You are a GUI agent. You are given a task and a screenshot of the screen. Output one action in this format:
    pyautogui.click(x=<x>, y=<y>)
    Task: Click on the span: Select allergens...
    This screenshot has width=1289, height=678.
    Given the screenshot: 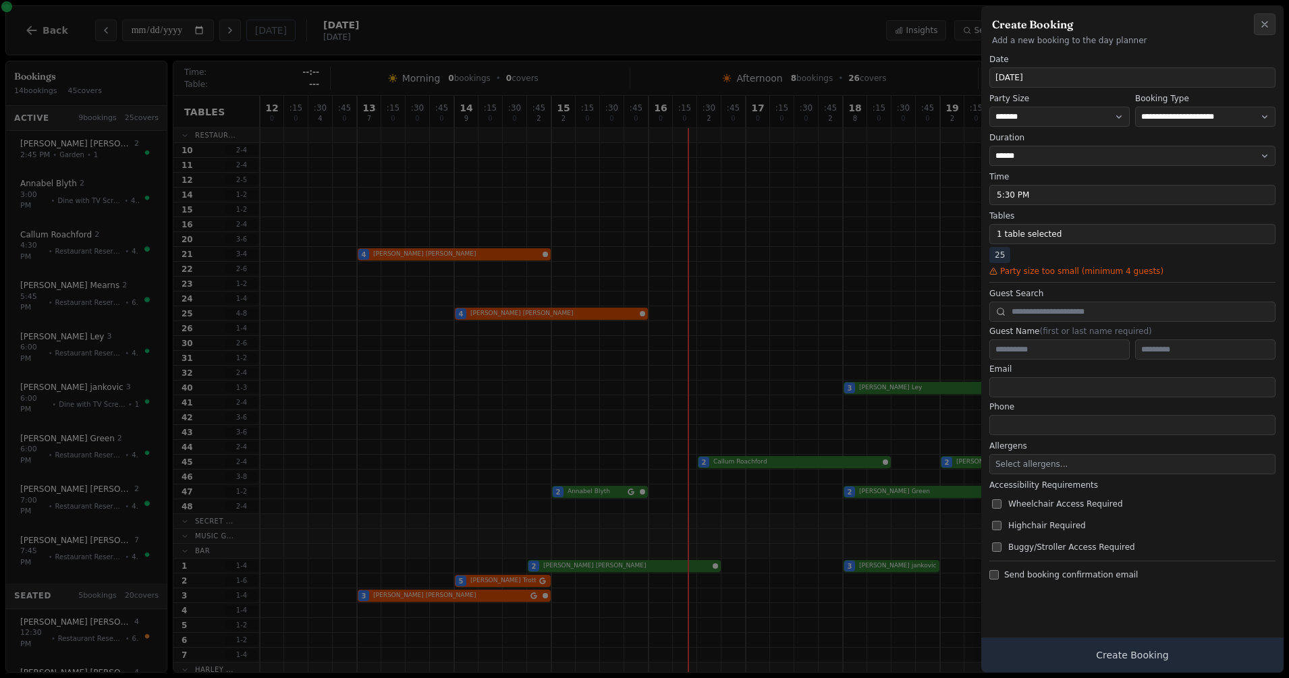 What is the action you would take?
    pyautogui.click(x=1031, y=464)
    